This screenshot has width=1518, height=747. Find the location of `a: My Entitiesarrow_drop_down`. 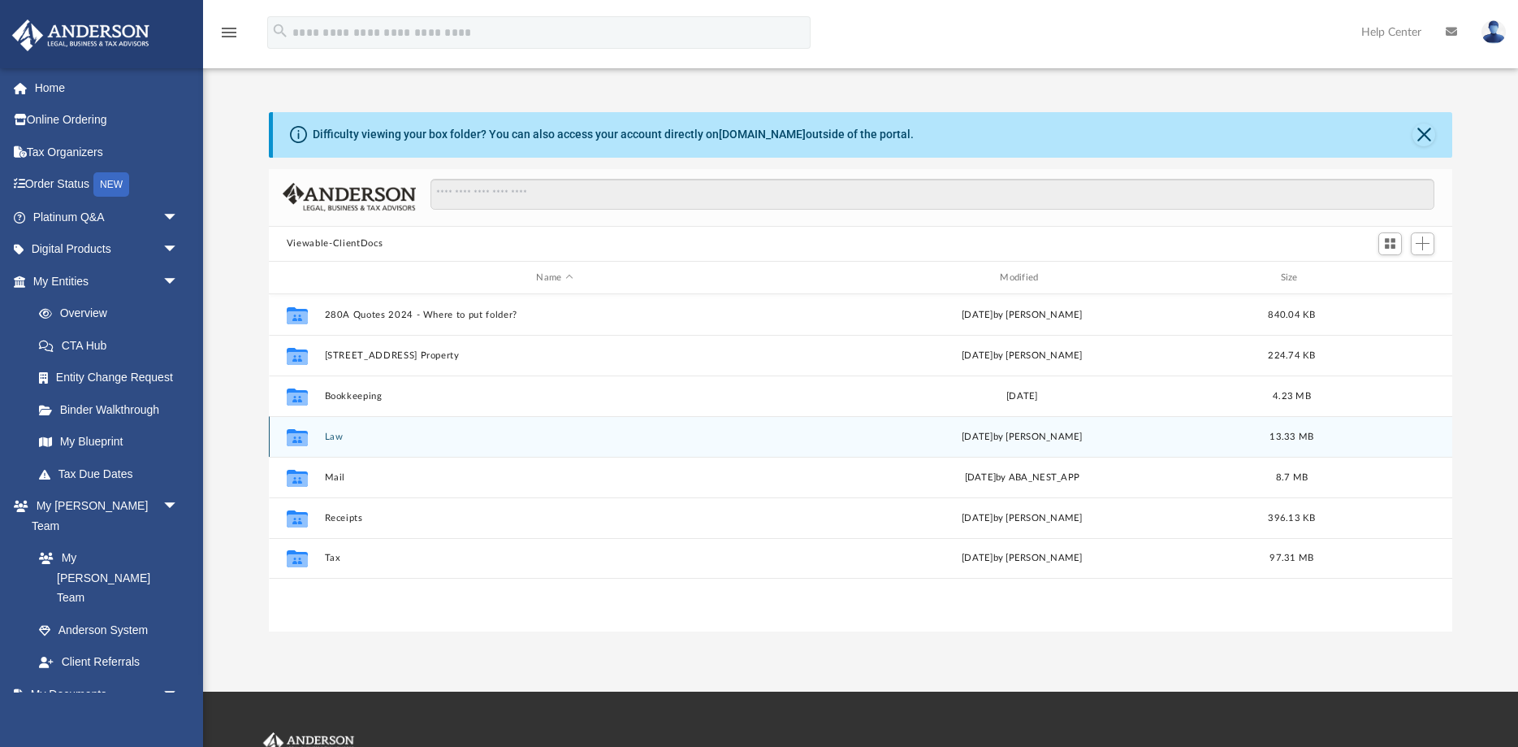

a: My Entitiesarrow_drop_down is located at coordinates (107, 281).